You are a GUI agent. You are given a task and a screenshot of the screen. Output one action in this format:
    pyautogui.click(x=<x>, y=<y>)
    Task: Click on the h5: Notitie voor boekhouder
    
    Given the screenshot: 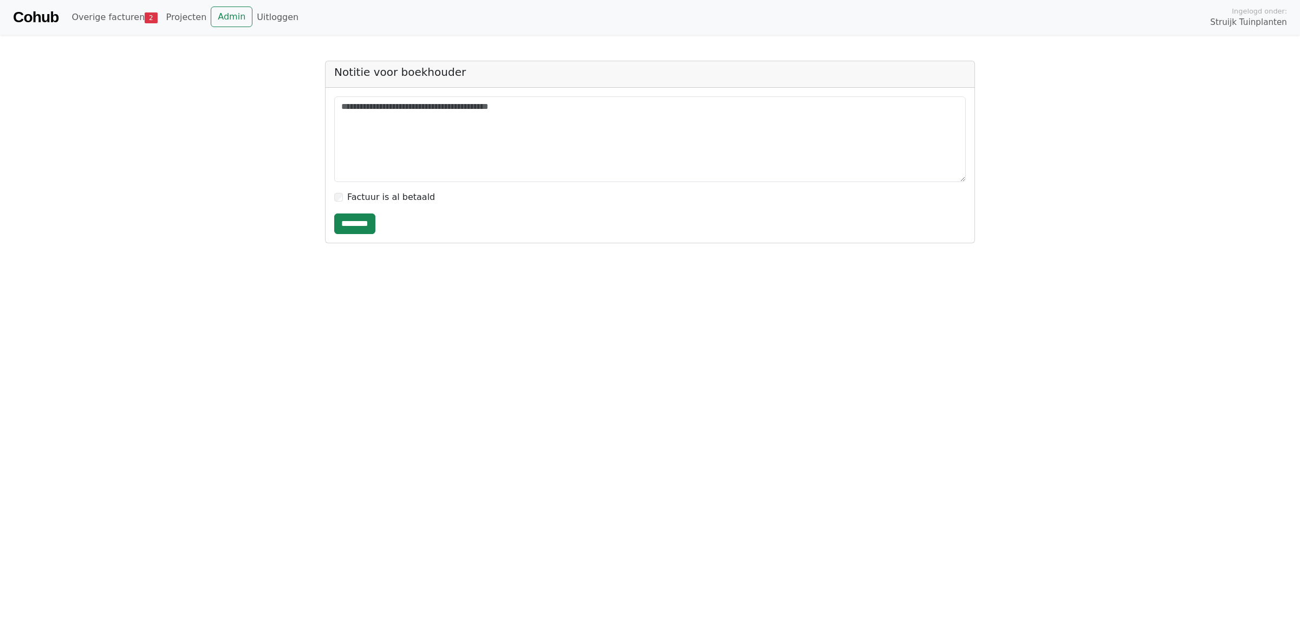 What is the action you would take?
    pyautogui.click(x=650, y=72)
    